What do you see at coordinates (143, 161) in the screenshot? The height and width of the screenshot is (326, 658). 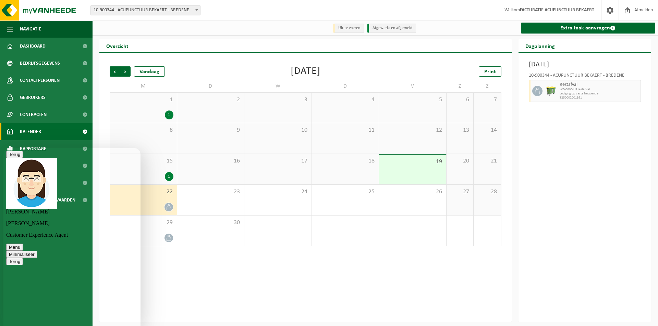 I see `span: 15` at bounding box center [143, 161].